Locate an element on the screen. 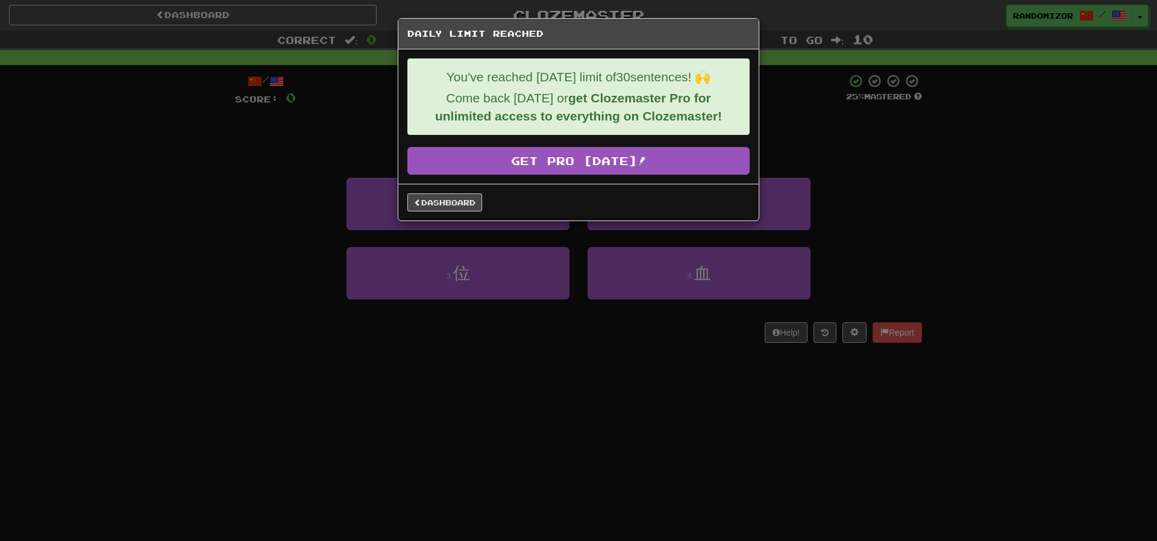  h5: Daily Limit Reached is located at coordinates (579, 34).